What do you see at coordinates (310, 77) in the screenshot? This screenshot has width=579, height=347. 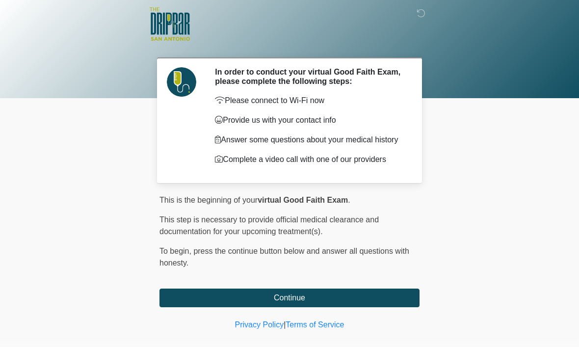 I see `h2: In order to conduct your virtual Good Faith Exam, please complete the following steps:` at bounding box center [310, 77].